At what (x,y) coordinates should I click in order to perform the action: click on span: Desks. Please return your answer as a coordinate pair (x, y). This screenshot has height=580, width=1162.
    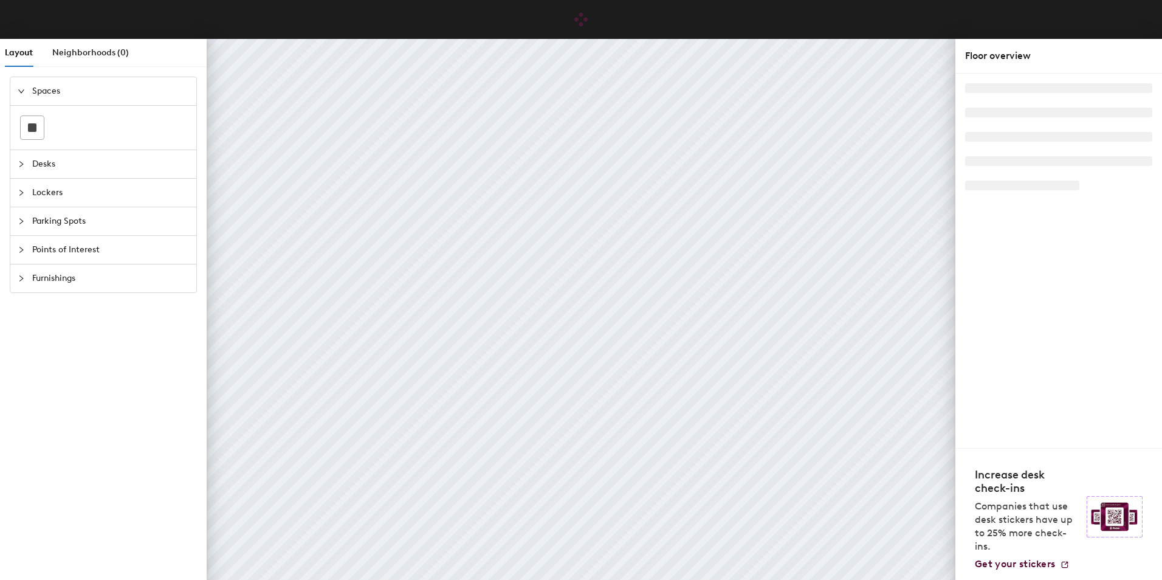
    Looking at the image, I should click on (111, 164).